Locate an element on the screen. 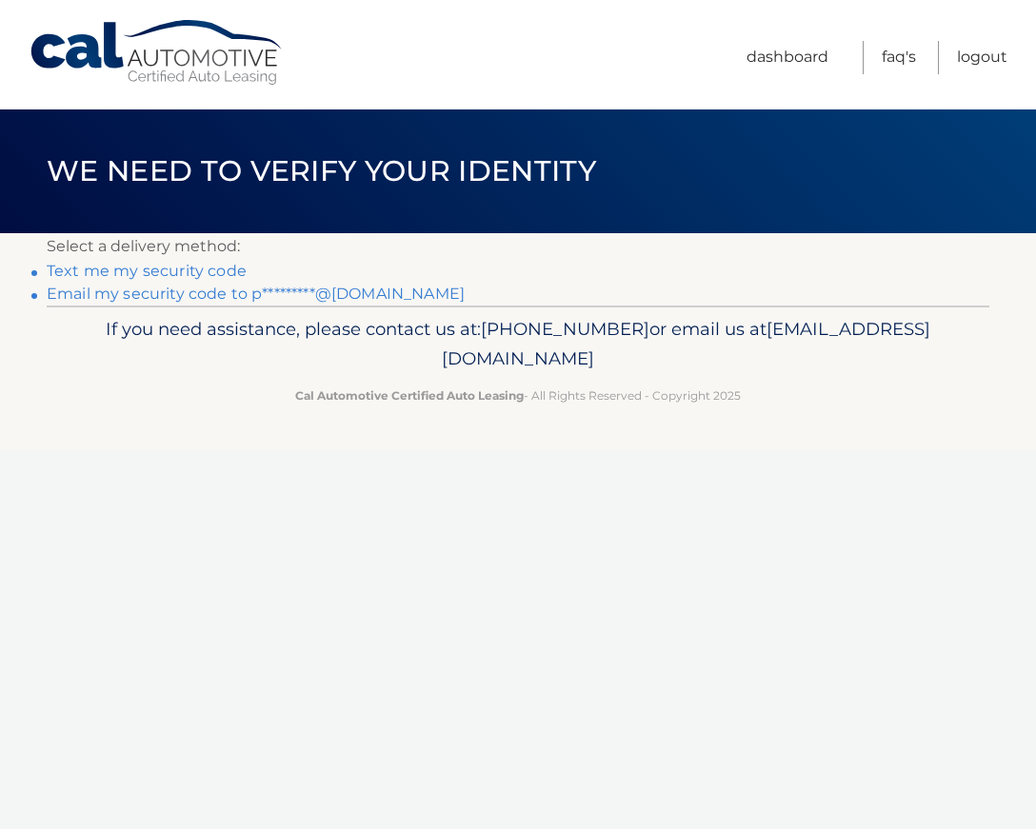 The height and width of the screenshot is (829, 1036). a: Cal Automotive is located at coordinates (157, 52).